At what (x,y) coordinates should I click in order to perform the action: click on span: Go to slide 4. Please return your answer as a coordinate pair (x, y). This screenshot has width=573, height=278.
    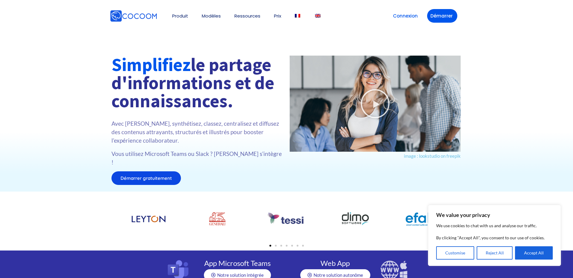
    Looking at the image, I should click on (287, 245).